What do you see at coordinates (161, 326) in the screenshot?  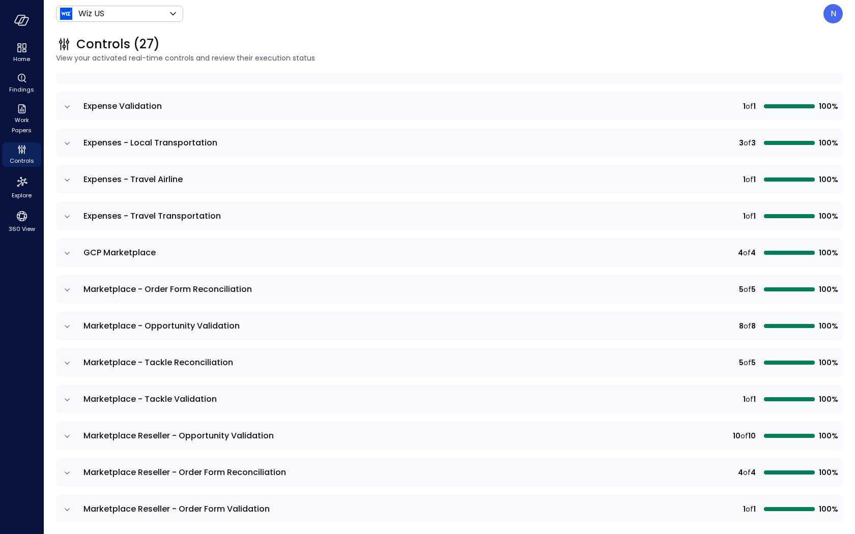 I see `span: Marketplace - Opportunity Validation` at bounding box center [161, 326].